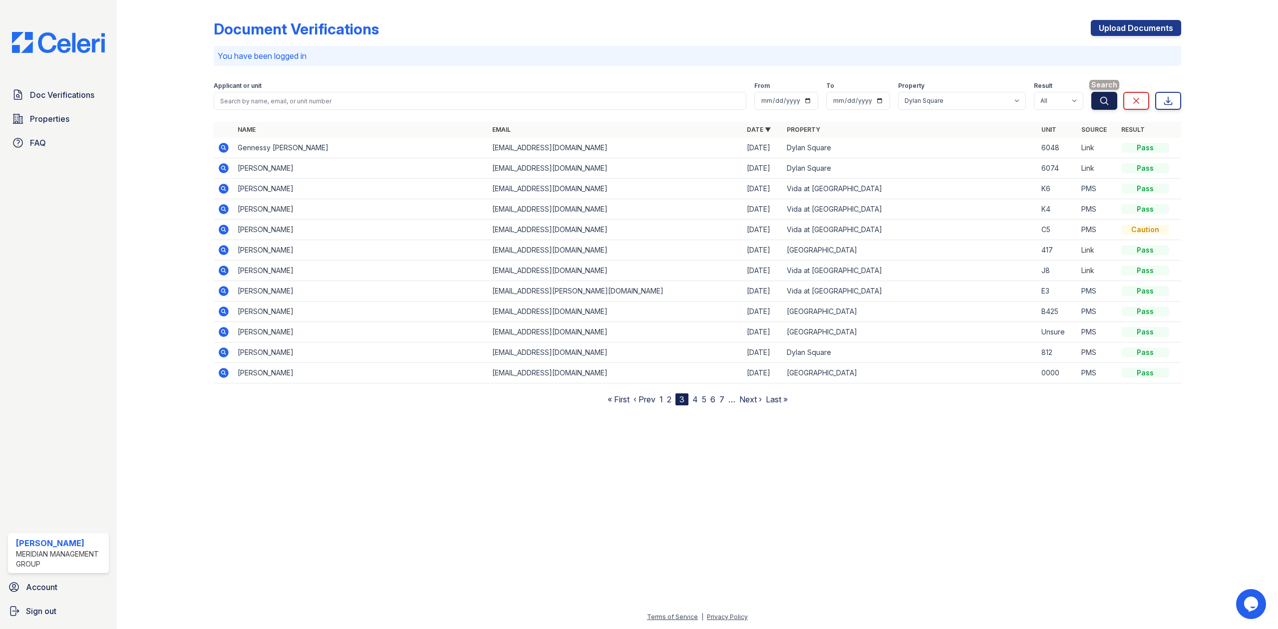  Describe the element at coordinates (1057, 230) in the screenshot. I see `td: C5` at that location.